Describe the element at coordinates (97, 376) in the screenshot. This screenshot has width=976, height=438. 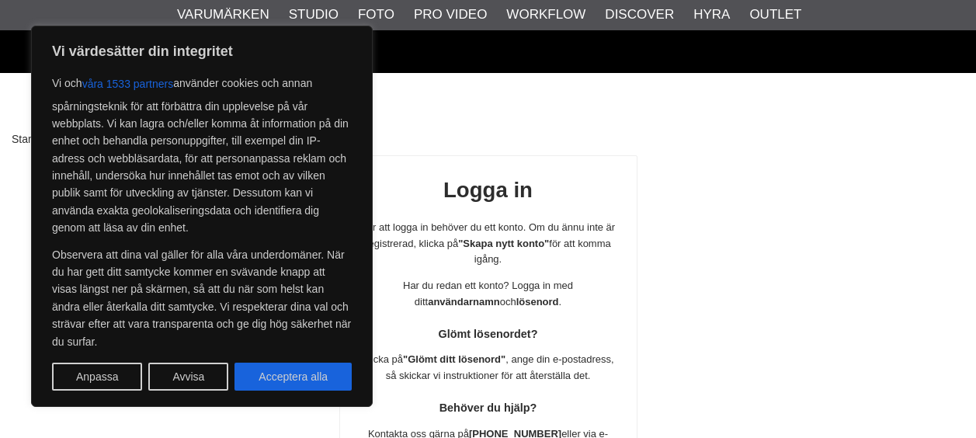
I see `button: Anpassa` at that location.